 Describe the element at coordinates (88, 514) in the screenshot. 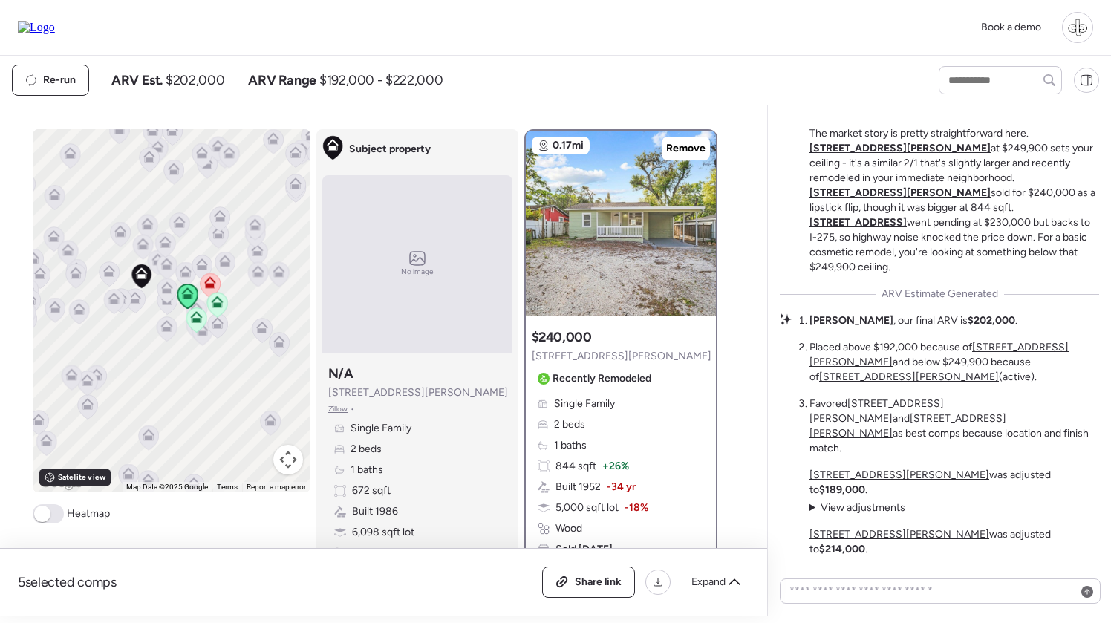

I see `span: Heatmap` at that location.